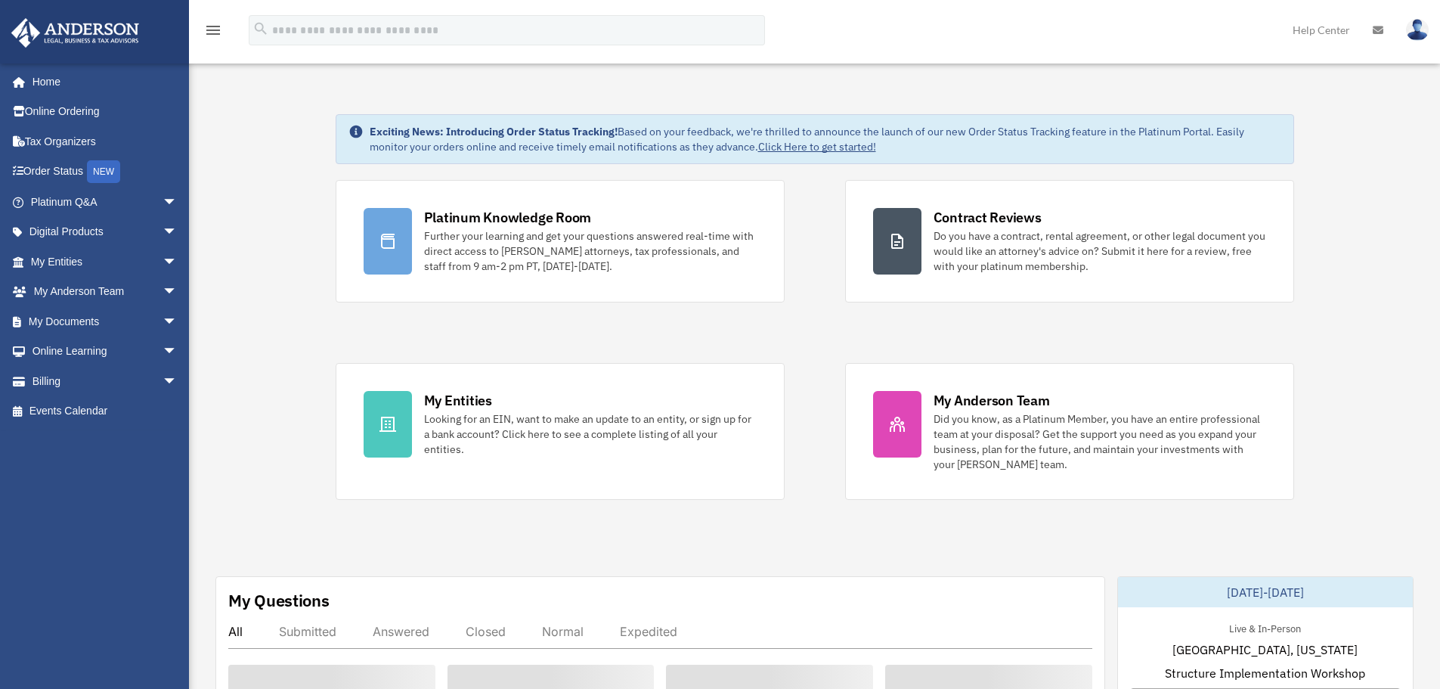  What do you see at coordinates (1070, 431) in the screenshot?
I see `a: My Anderson Team Did you know, as a Platinum Member, you have an entire professional team at your...` at bounding box center [1070, 431].